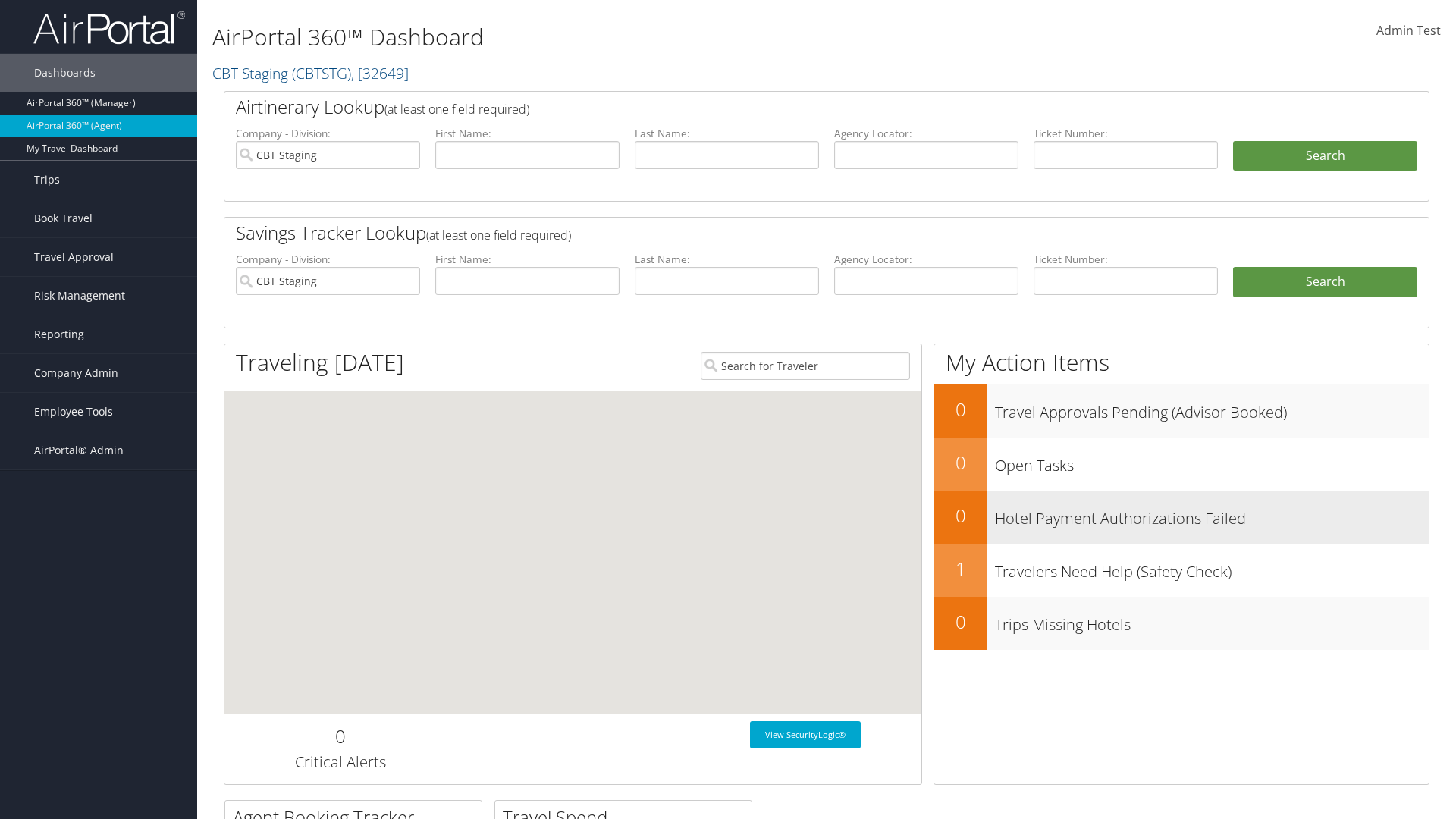 This screenshot has width=1456, height=819. I want to click on h3: Critical Alerts, so click(340, 762).